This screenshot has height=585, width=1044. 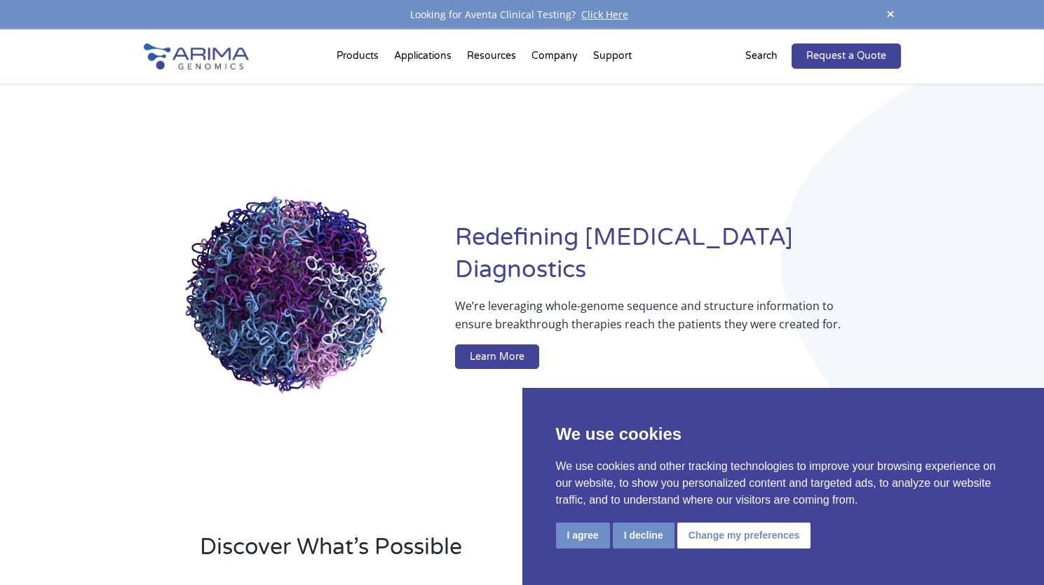 What do you see at coordinates (196, 56) in the screenshot?
I see `img: Arima-Genomics-logo` at bounding box center [196, 56].